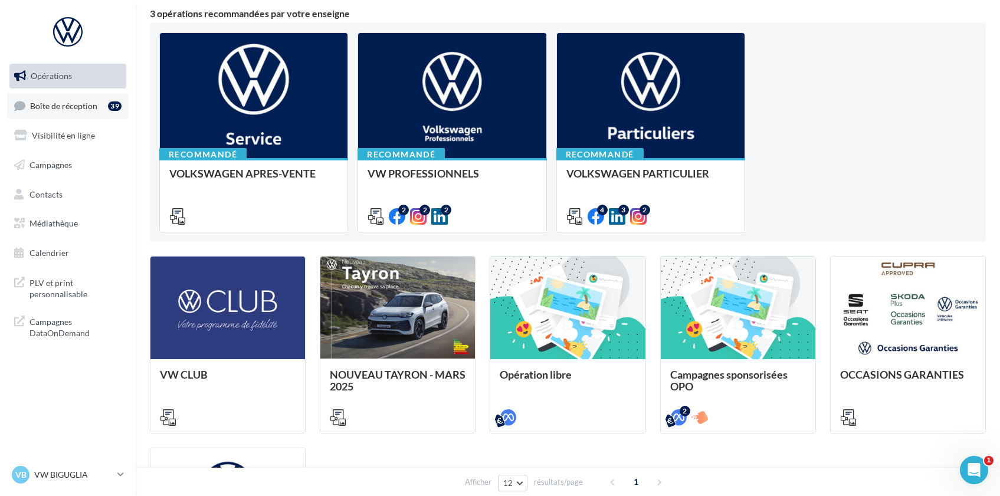 The width and height of the screenshot is (1000, 496). I want to click on div: 39, so click(115, 106).